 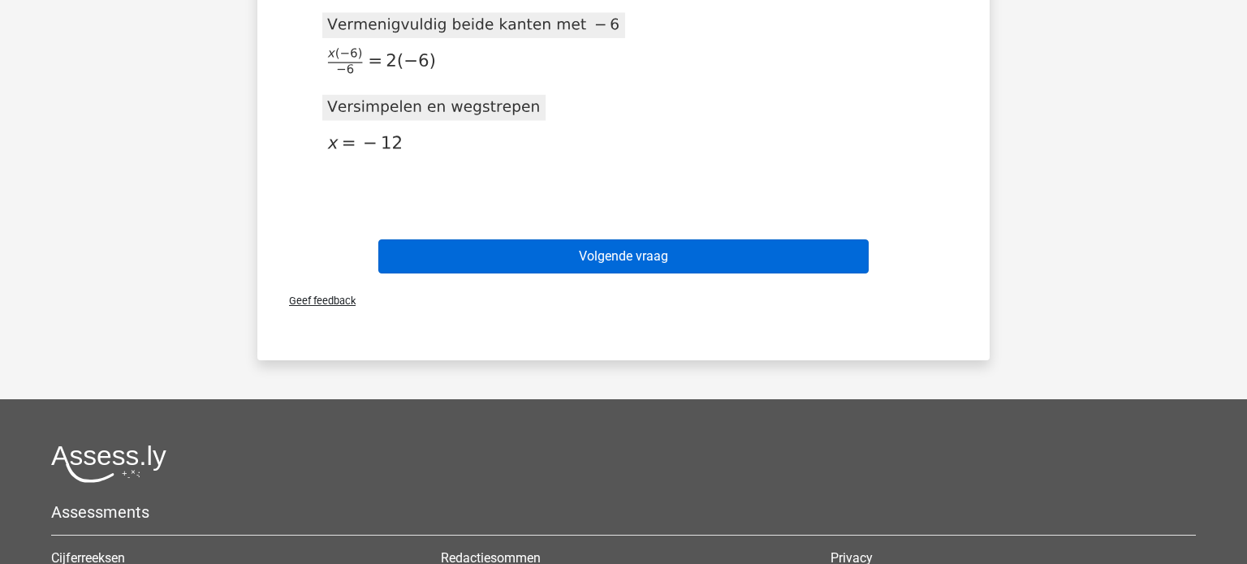 I want to click on h5: Assessments, so click(x=624, y=512).